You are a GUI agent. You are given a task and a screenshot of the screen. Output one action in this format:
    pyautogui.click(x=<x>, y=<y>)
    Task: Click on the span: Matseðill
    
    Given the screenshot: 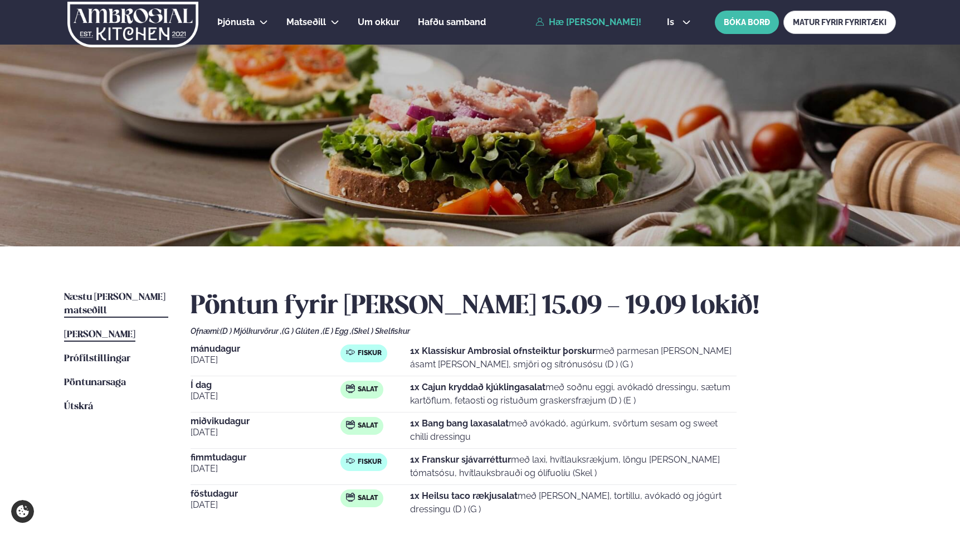 What is the action you would take?
    pyautogui.click(x=306, y=22)
    